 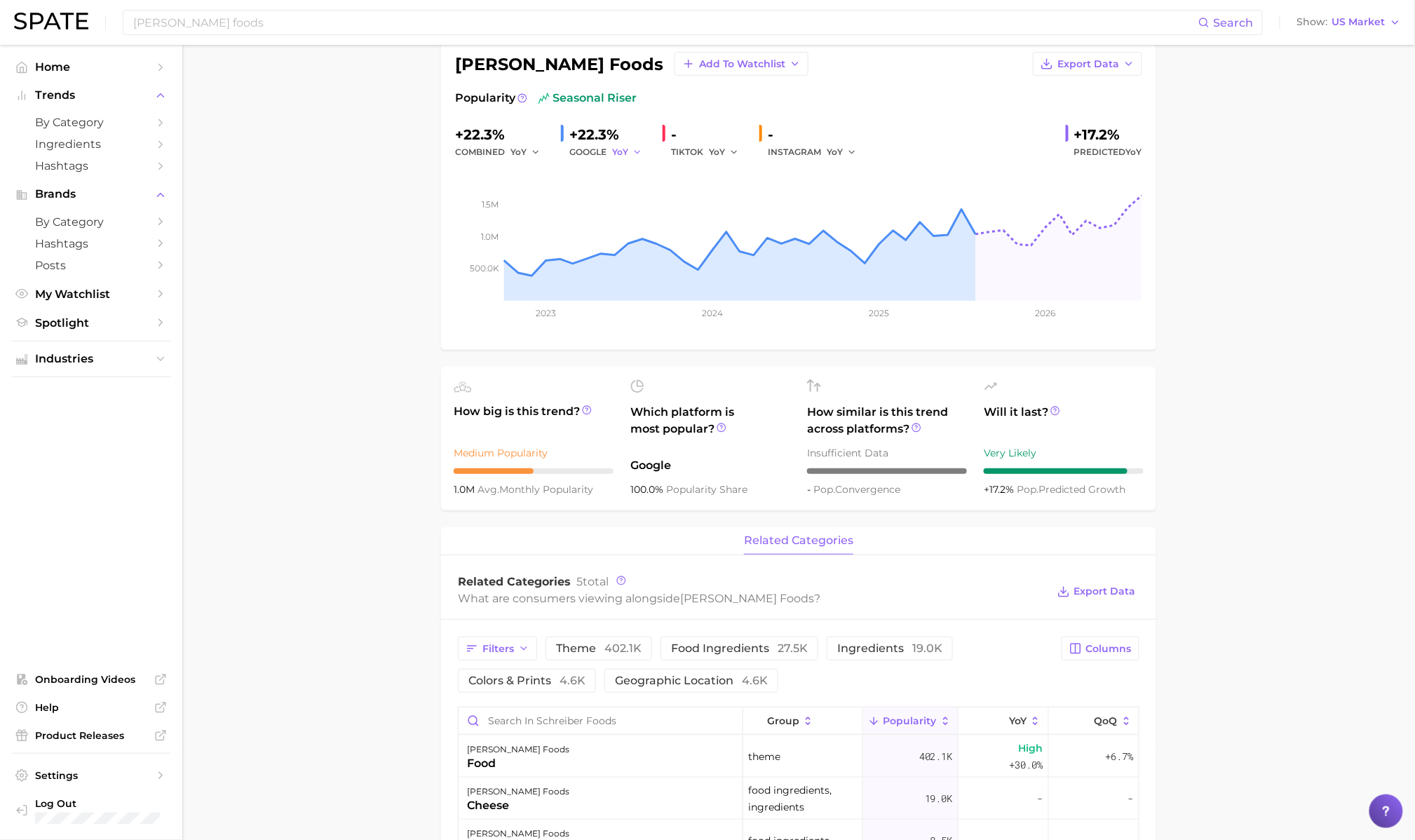 I want to click on div: Very Likely, so click(x=1063, y=453).